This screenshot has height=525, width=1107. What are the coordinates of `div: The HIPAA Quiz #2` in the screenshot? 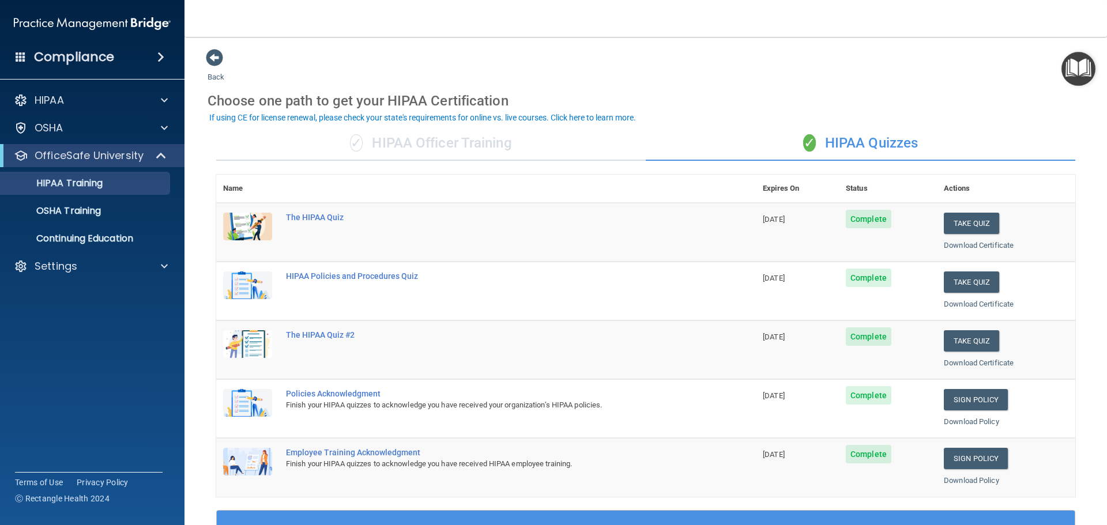 It's located at (492, 335).